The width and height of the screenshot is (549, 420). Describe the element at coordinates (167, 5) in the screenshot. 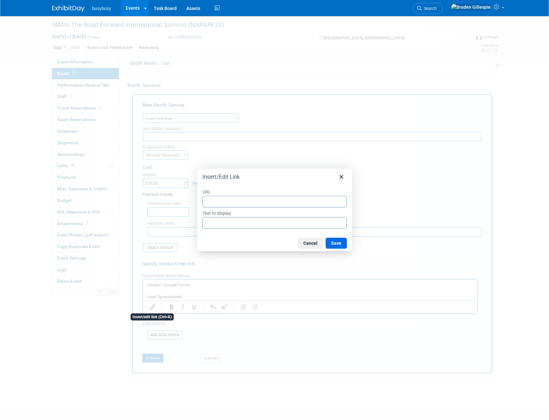

I see `p: Vendor: Google Forms` at that location.